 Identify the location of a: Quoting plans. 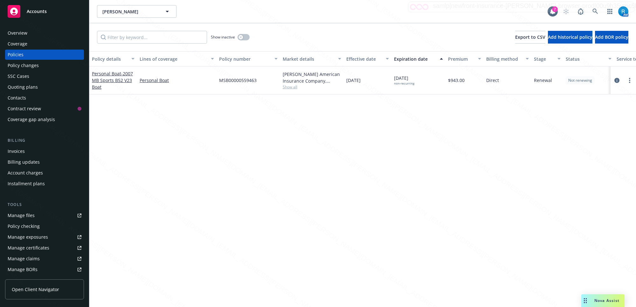
(45, 87).